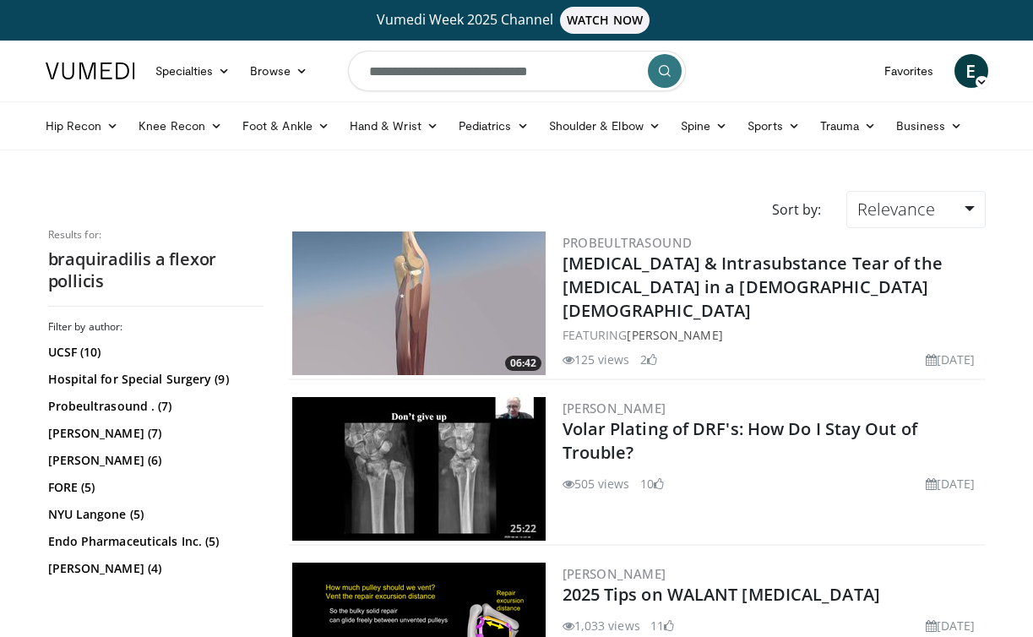 The height and width of the screenshot is (637, 1033). I want to click on span: Relevance, so click(896, 209).